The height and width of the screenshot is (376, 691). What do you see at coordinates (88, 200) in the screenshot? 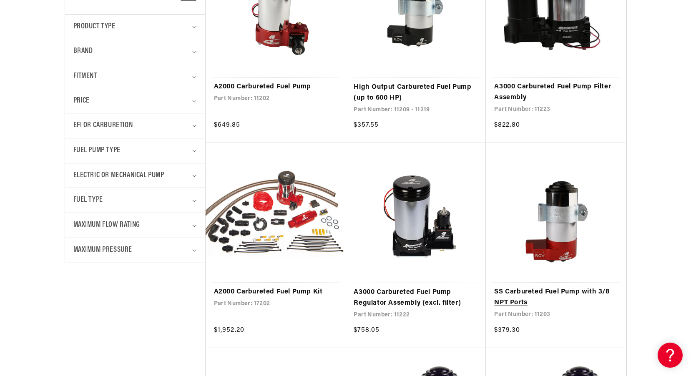
I see `span: Fuel Type` at bounding box center [88, 200].